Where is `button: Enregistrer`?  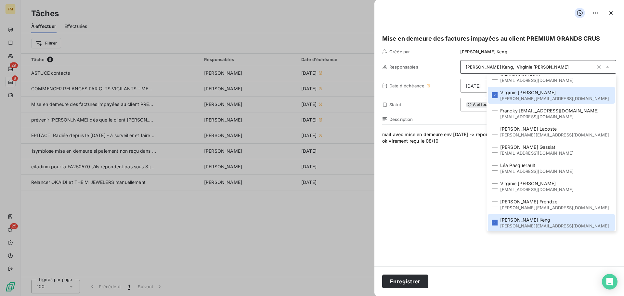
button: Enregistrer is located at coordinates (405, 282).